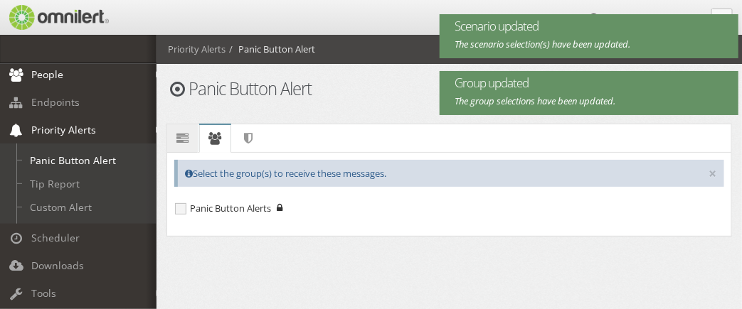 Image resolution: width=742 pixels, height=309 pixels. I want to click on a: Collapse Menu, so click(722, 19).